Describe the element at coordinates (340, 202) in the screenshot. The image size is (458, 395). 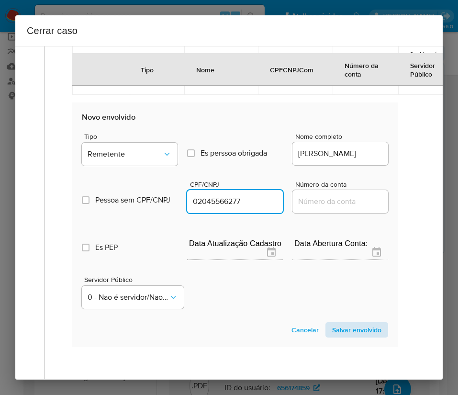
I see `input: Número da conta` at that location.